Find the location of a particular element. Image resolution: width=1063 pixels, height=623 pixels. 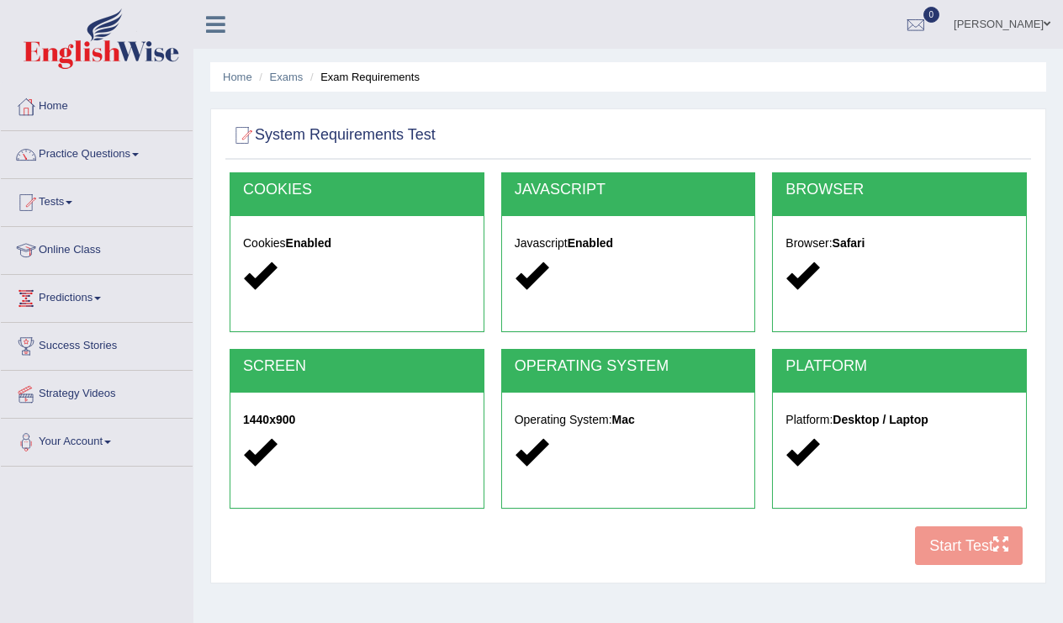

h5: Javascript is located at coordinates (628, 243).